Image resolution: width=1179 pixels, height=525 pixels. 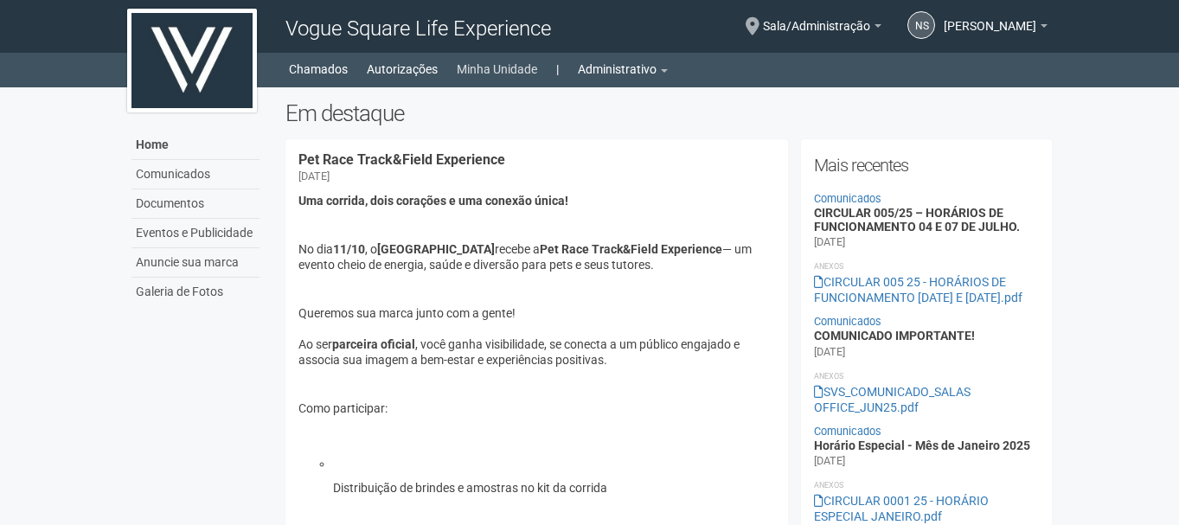 I want to click on a: Eventos e Publicidade, so click(x=195, y=233).